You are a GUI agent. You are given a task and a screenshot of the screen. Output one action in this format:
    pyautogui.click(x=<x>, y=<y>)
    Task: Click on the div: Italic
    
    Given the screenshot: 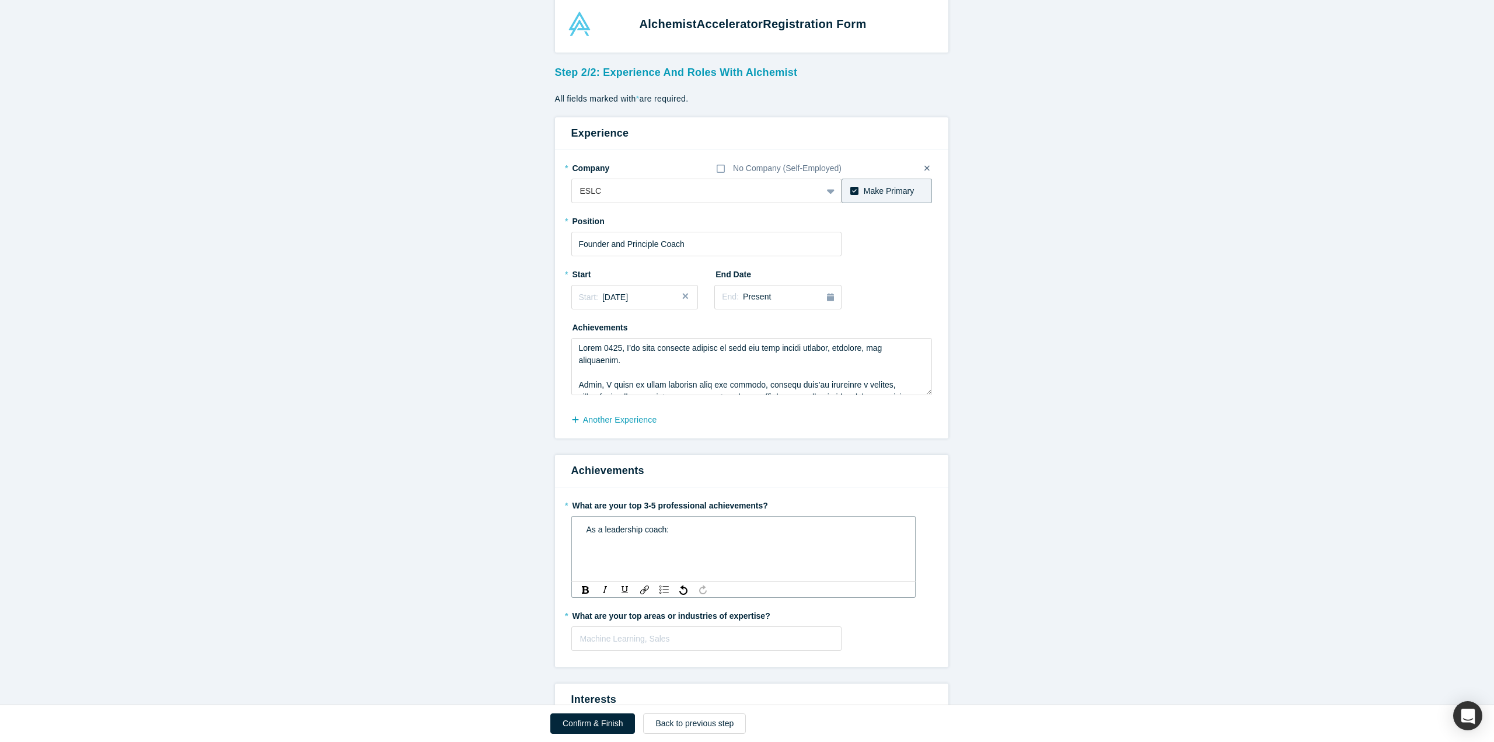 What is the action you would take?
    pyautogui.click(x=605, y=589)
    